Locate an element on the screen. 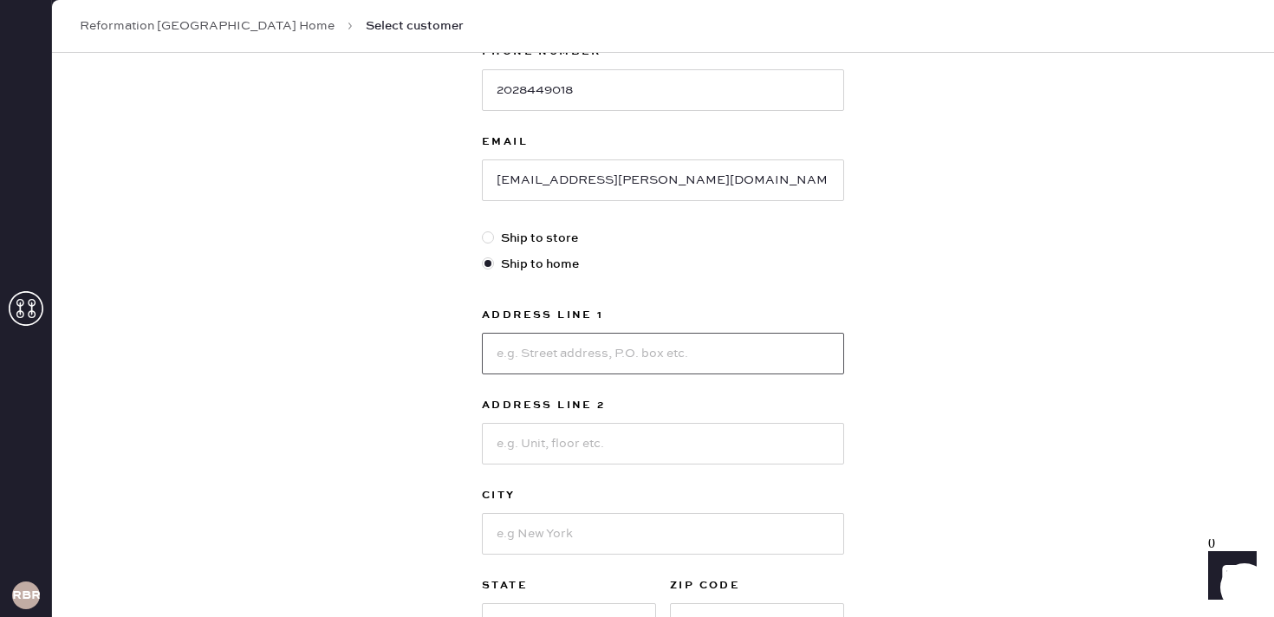 This screenshot has width=1274, height=617. input: e.g. Street address, P.O. box etc. is located at coordinates (663, 354).